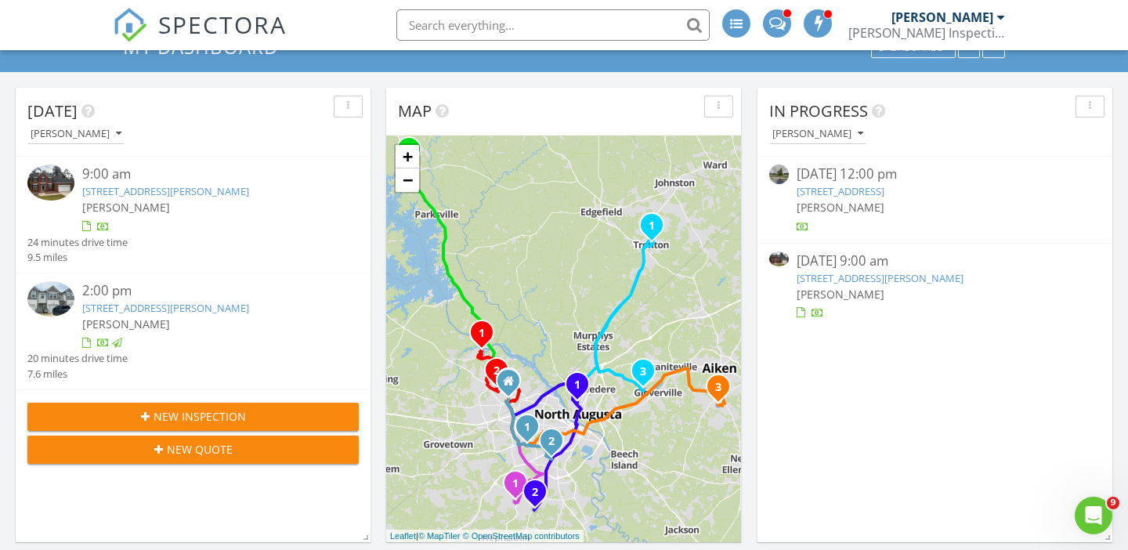  I want to click on div: 133 Sandstone Blvd, Aiken, SC 29803, so click(723, 391).